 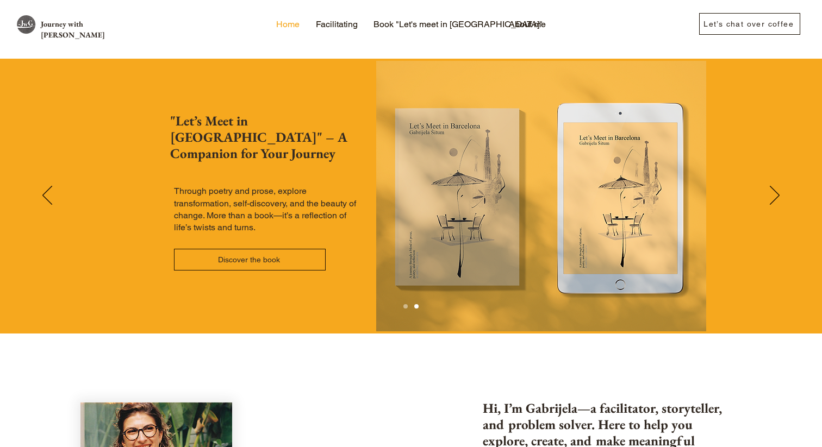 What do you see at coordinates (749, 24) in the screenshot?
I see `span: Let’s chat over coffee` at bounding box center [749, 24].